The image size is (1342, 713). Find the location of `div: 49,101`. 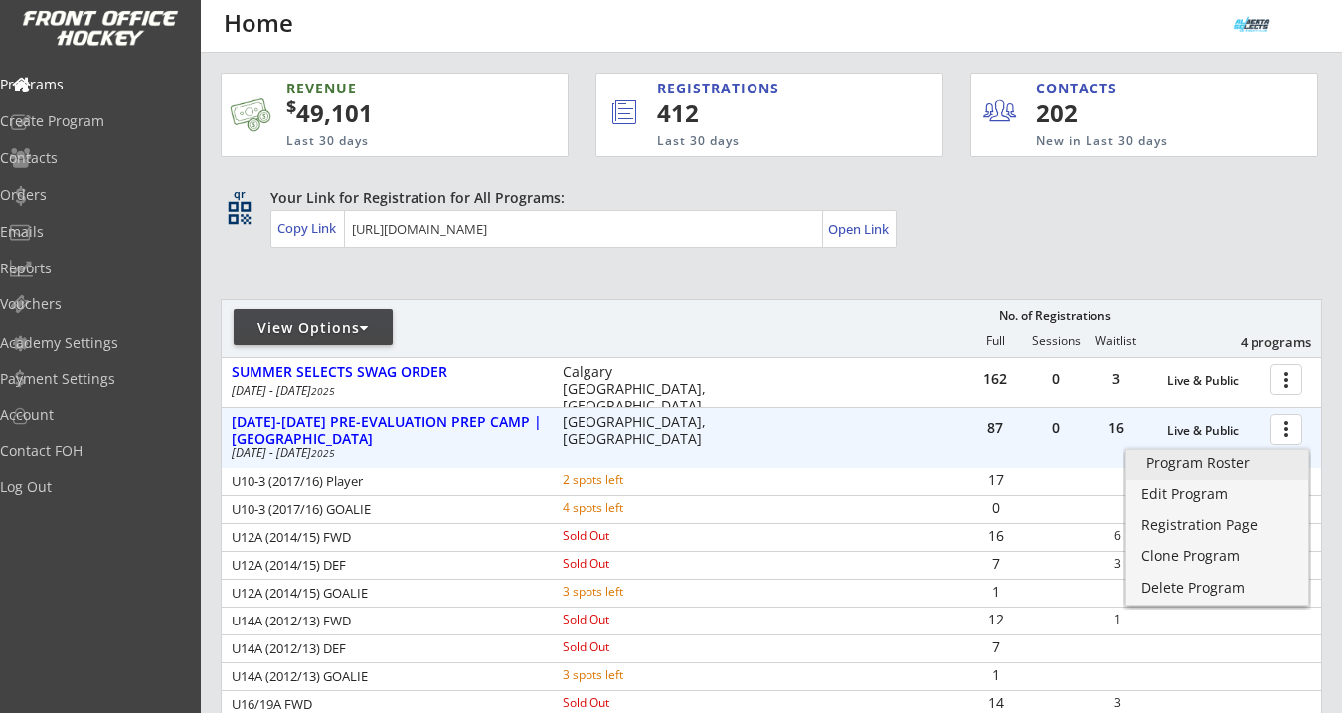

div: 49,101 is located at coordinates (396, 113).